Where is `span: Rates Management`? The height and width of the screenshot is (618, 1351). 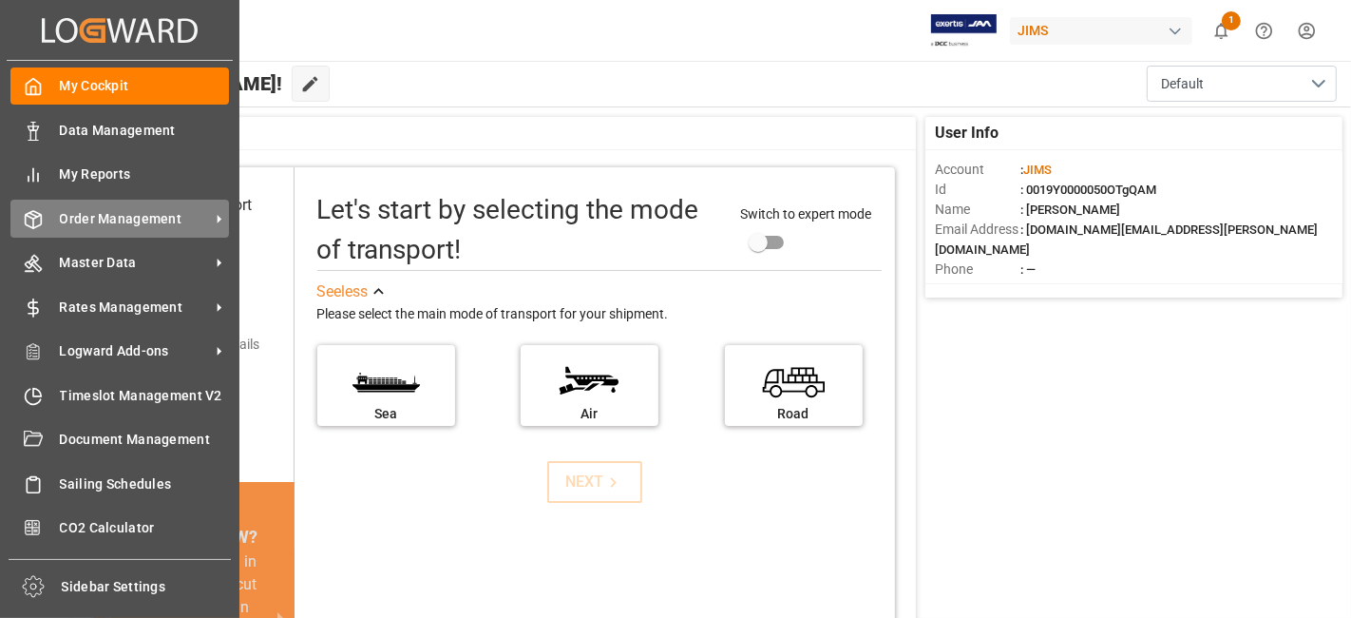 span: Rates Management is located at coordinates (135, 307).